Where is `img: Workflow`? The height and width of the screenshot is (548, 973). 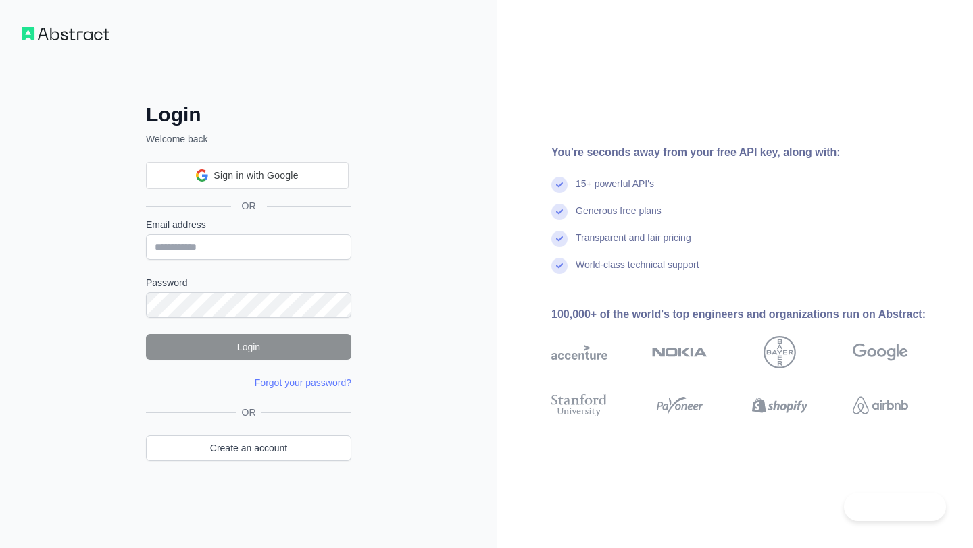 img: Workflow is located at coordinates (66, 34).